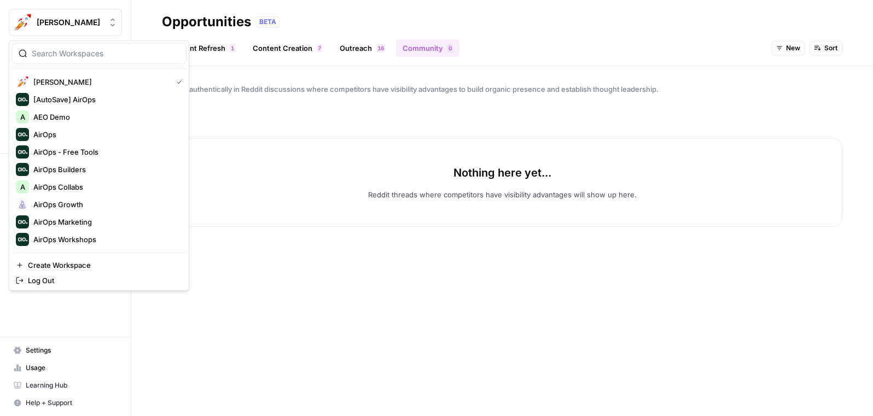 The height and width of the screenshot is (416, 873). Describe the element at coordinates (103, 265) in the screenshot. I see `span: Create Workspace` at that location.